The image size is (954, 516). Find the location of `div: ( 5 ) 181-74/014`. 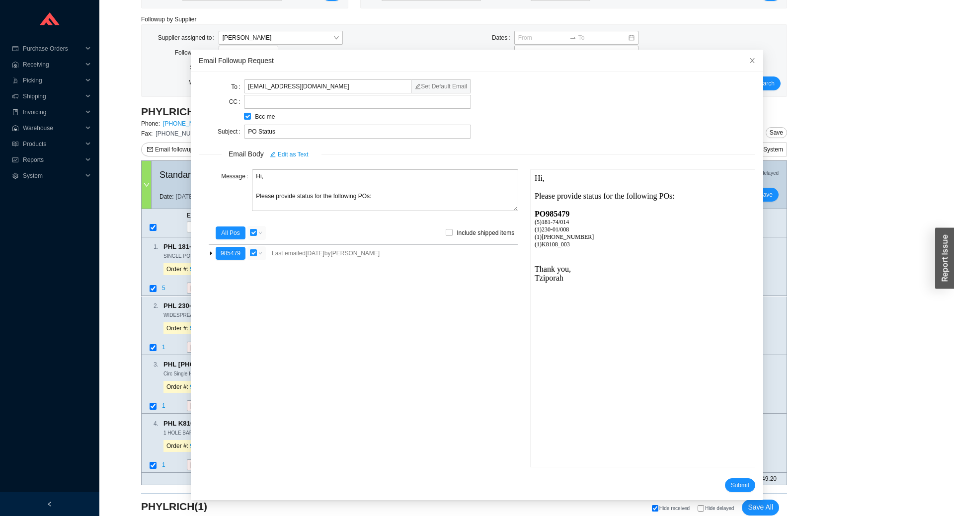

div: ( 5 ) 181-74/014 is located at coordinates (112, 52).